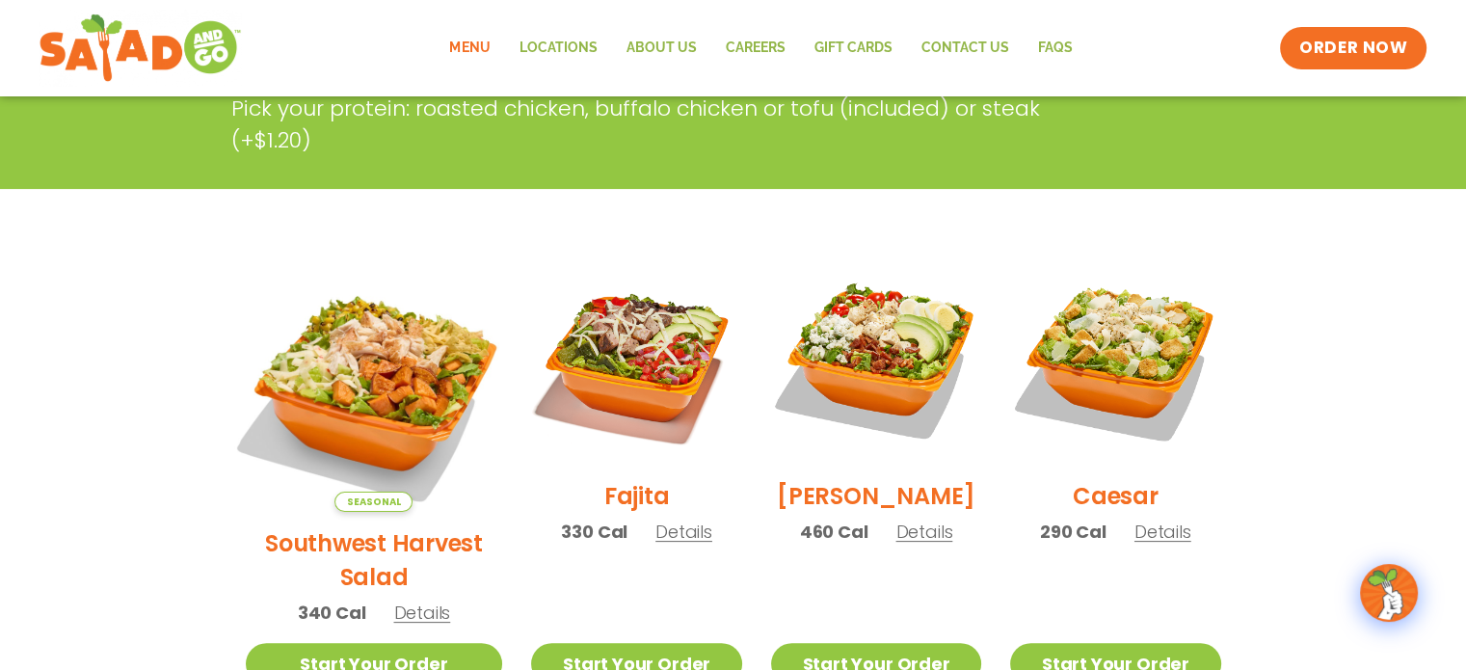  I want to click on img: Product photo for Fajita Salad, so click(636, 359).